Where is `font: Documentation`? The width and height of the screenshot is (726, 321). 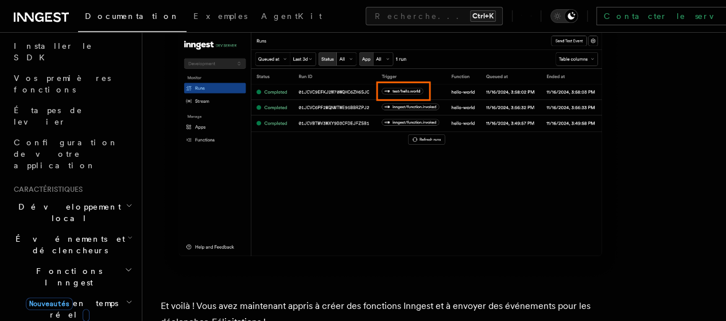
font: Documentation is located at coordinates (132, 16).